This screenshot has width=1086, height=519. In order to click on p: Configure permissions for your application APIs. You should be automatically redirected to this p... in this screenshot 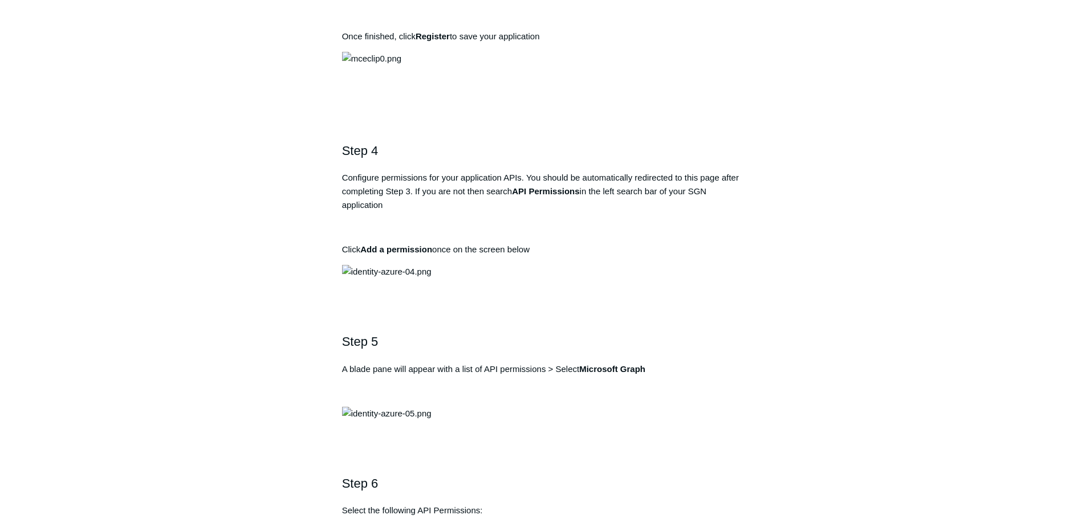, I will do `click(543, 192)`.